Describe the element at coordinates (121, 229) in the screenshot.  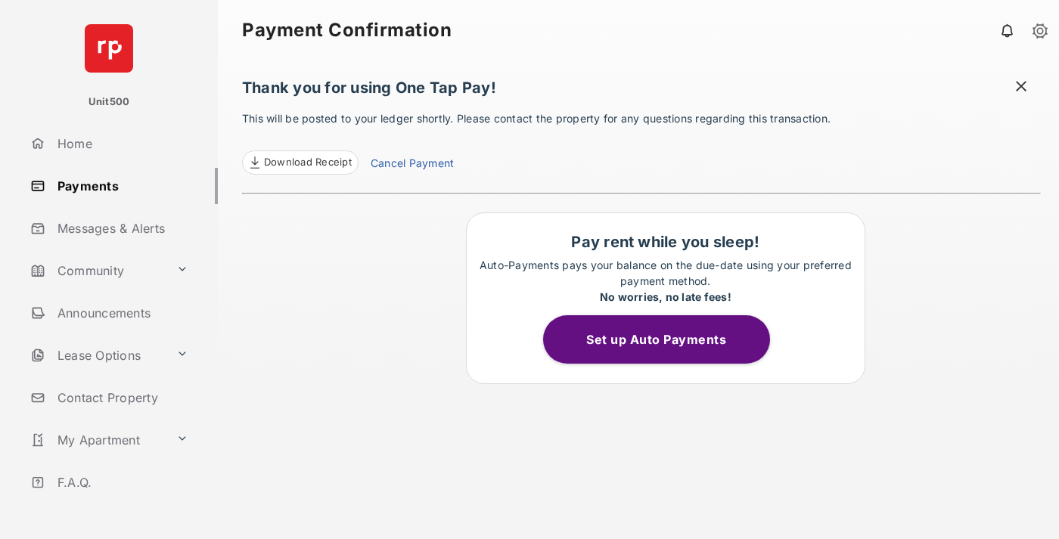
I see `a: Messages & Alerts` at that location.